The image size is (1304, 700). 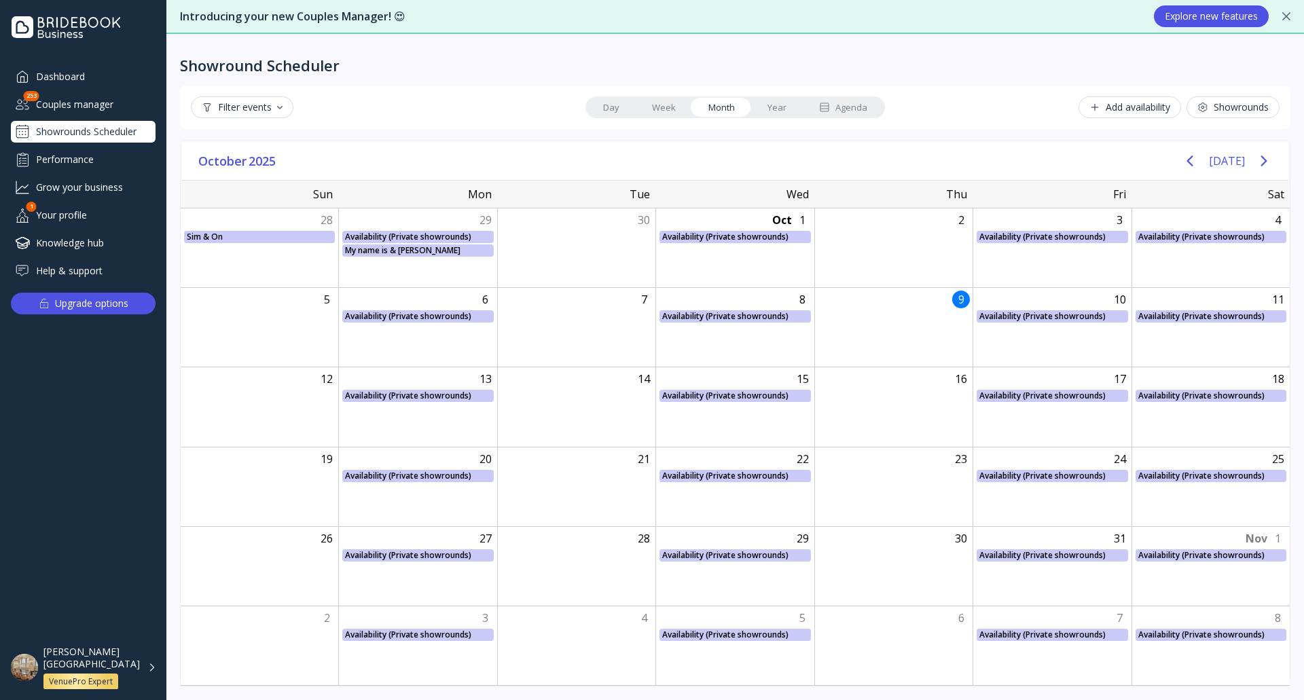 I want to click on div: 253, so click(x=31, y=96).